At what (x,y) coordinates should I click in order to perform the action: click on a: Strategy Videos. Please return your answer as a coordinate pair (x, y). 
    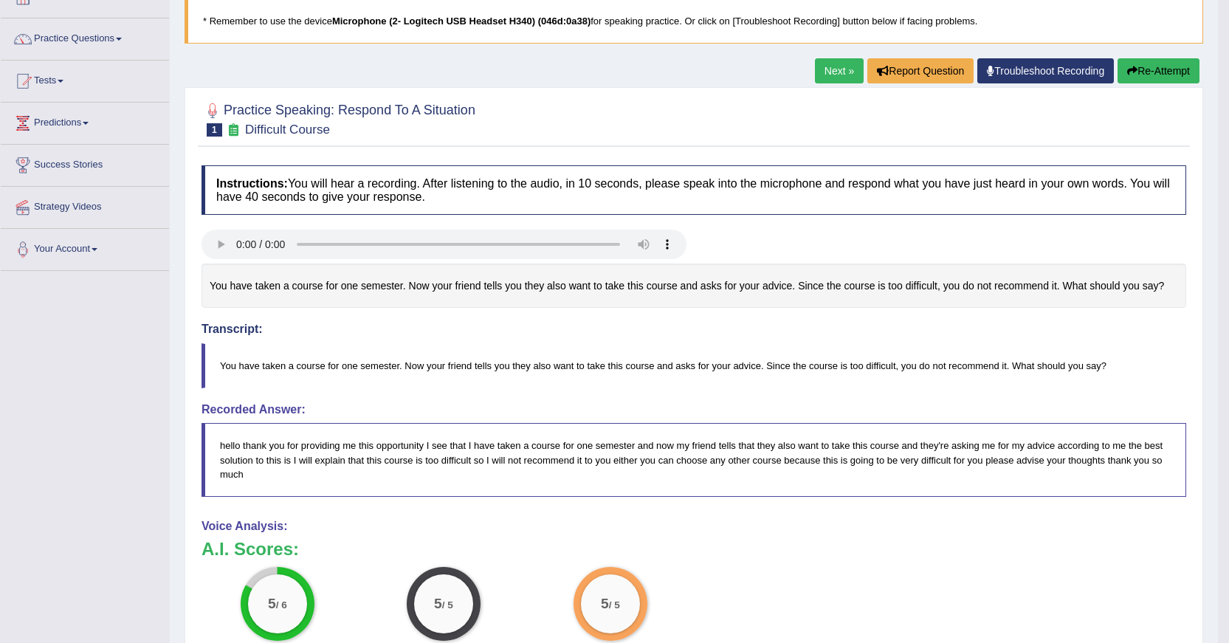
    Looking at the image, I should click on (85, 205).